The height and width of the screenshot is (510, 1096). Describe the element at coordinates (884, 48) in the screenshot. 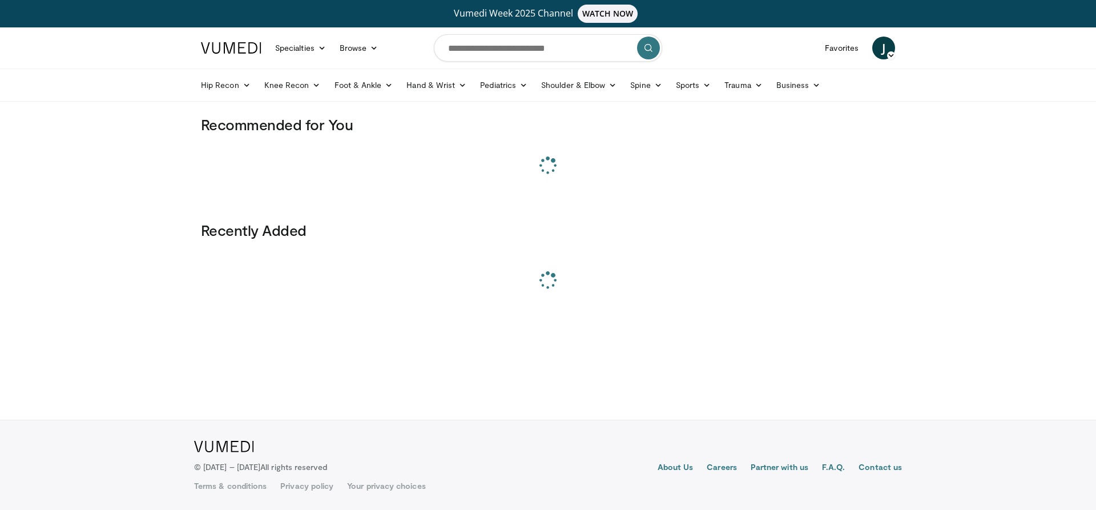

I see `span: J` at that location.